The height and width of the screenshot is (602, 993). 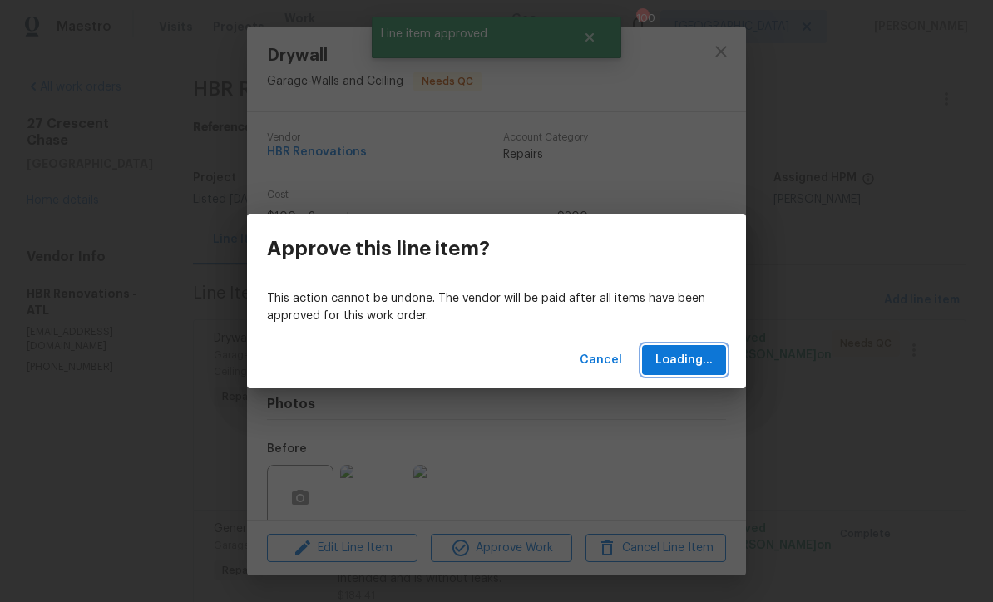 I want to click on button: Cancel, so click(x=600, y=360).